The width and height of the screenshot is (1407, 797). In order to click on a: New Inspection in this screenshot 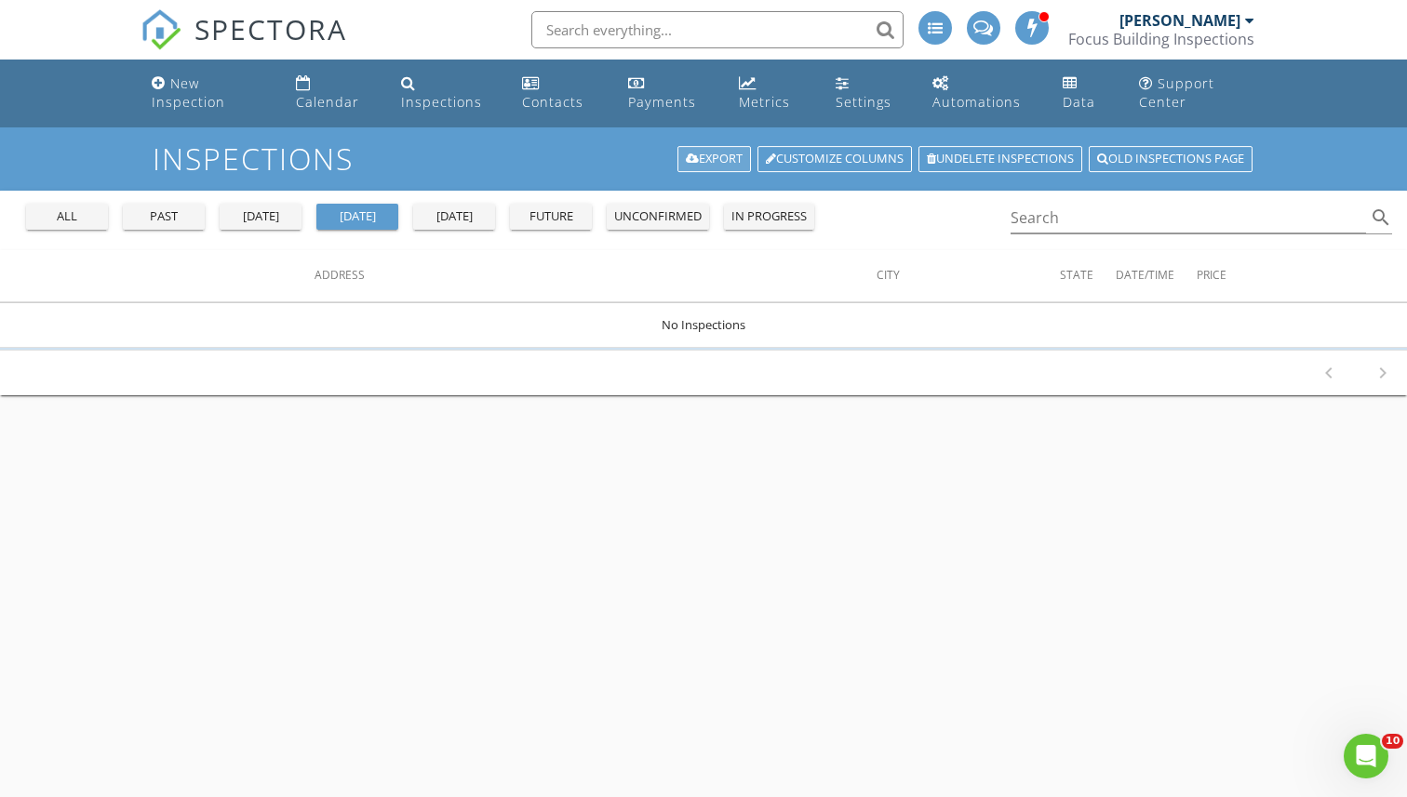, I will do `click(208, 93)`.